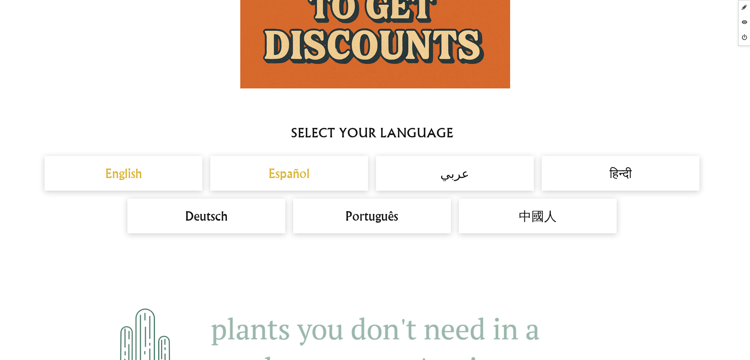 This screenshot has width=750, height=360. I want to click on a: Español, so click(289, 173).